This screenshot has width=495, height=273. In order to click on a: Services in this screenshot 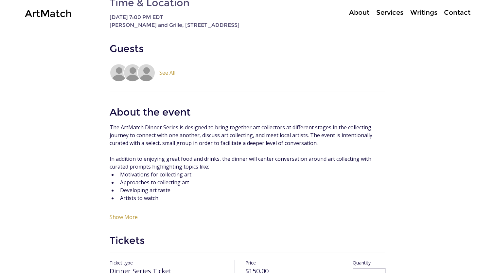, I will do `click(390, 12)`.